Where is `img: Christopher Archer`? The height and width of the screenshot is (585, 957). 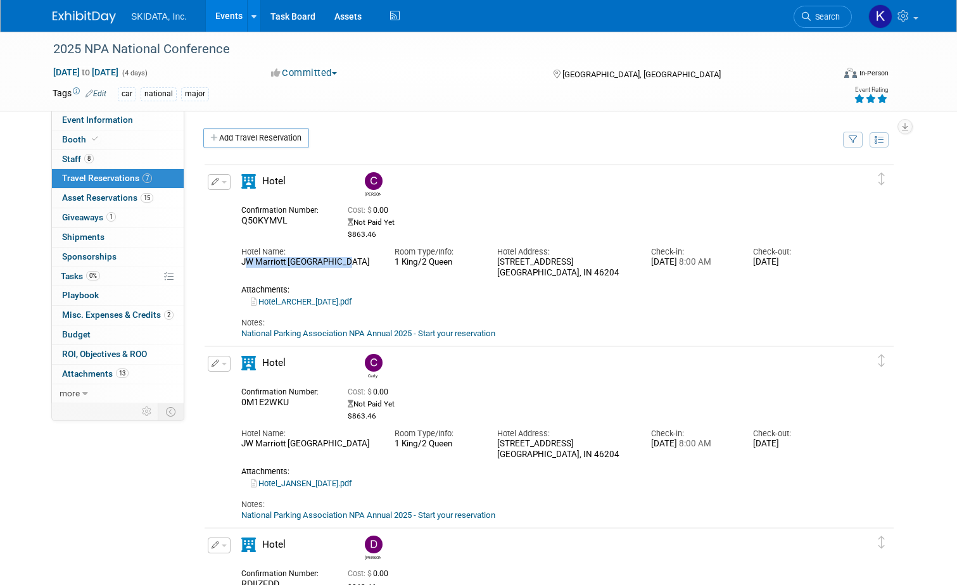
img: Christopher Archer is located at coordinates (374, 181).